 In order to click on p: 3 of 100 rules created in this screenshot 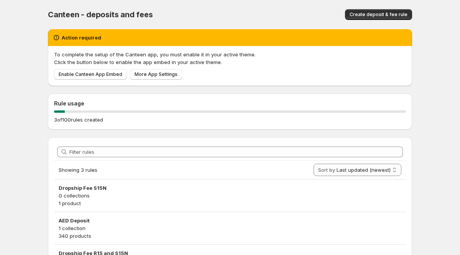, I will do `click(79, 120)`.